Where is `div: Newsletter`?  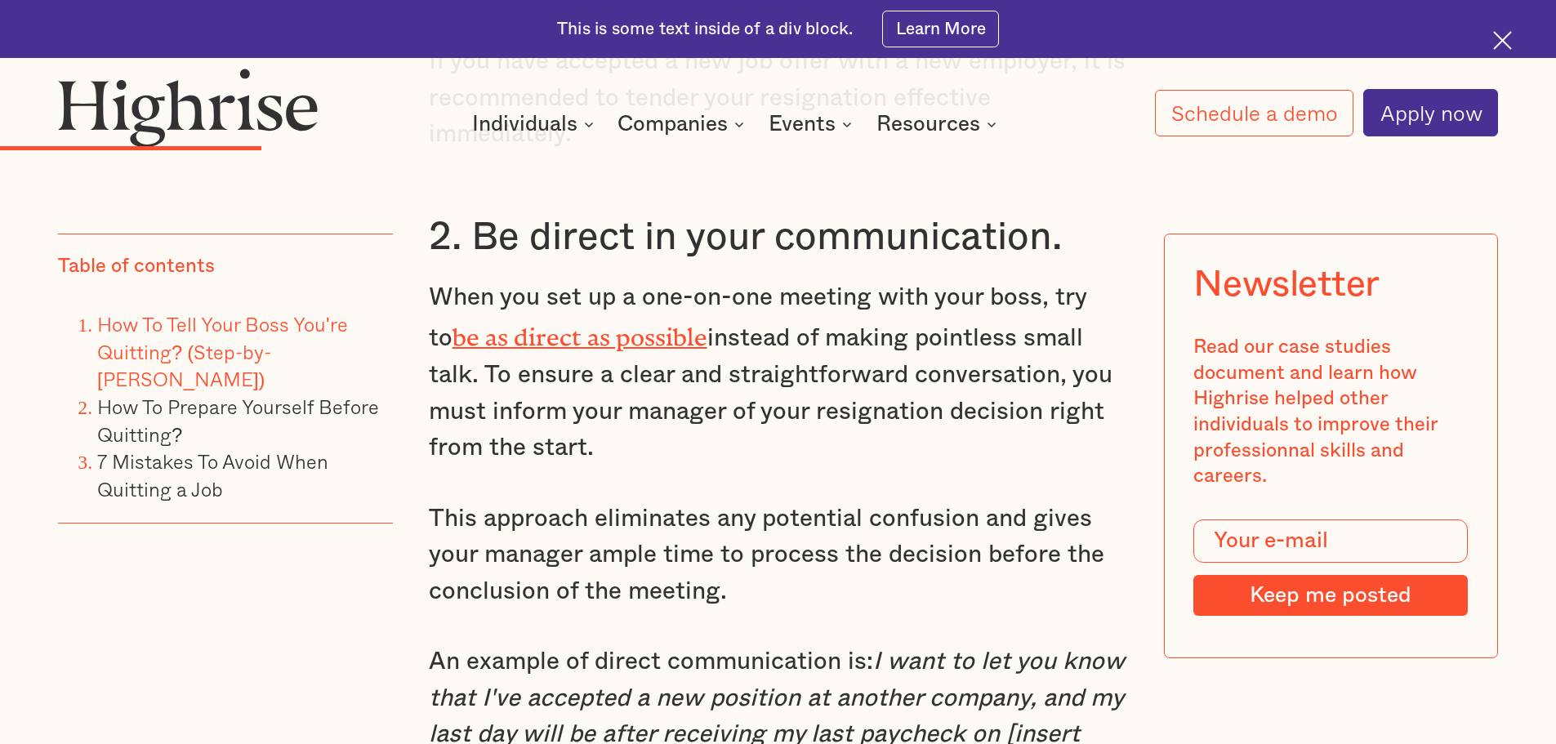
div: Newsletter is located at coordinates (1286, 284).